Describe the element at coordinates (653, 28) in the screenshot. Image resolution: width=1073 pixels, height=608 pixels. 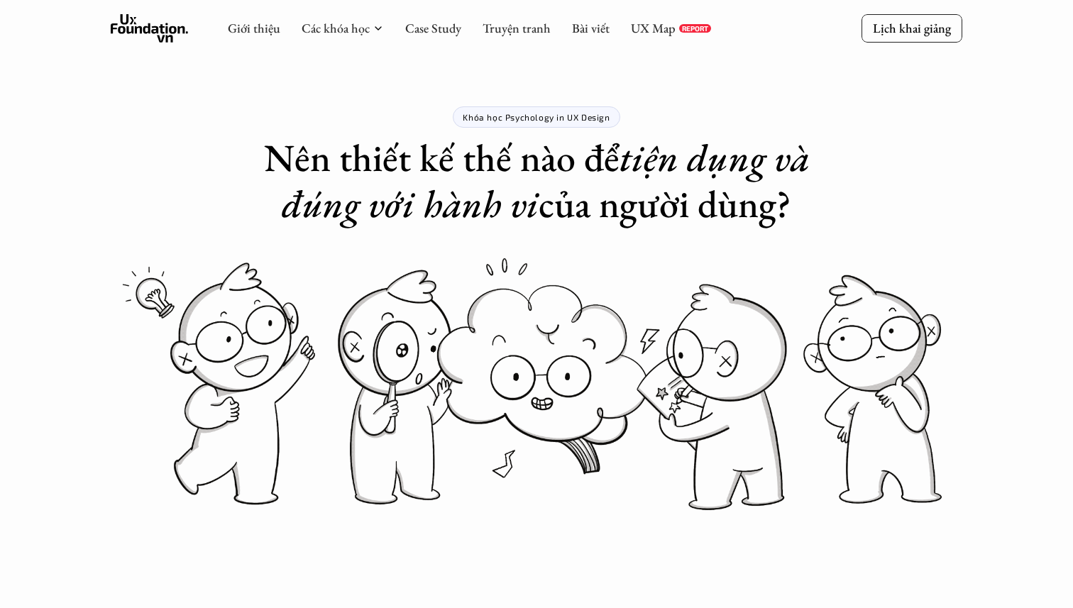
I see `a: UX Map` at that location.